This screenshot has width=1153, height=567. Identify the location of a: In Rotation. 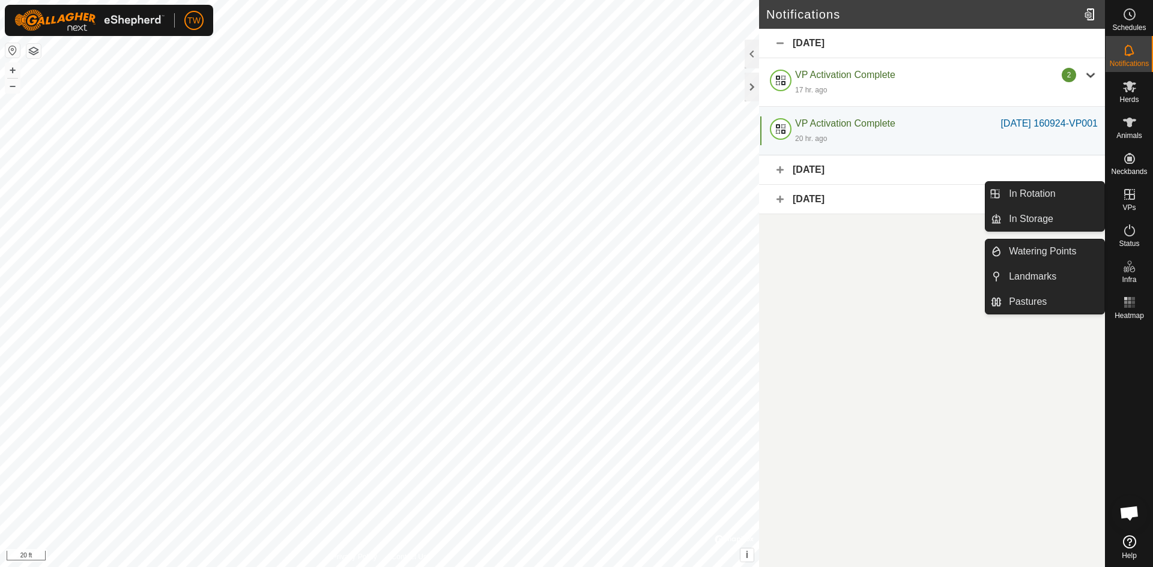
(1053, 194).